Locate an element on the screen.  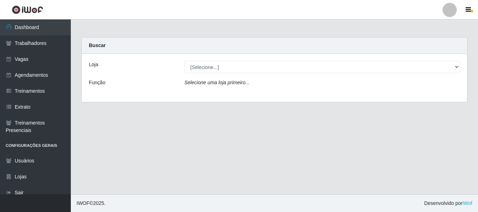
span: Desenvolvido por is located at coordinates (448, 203).